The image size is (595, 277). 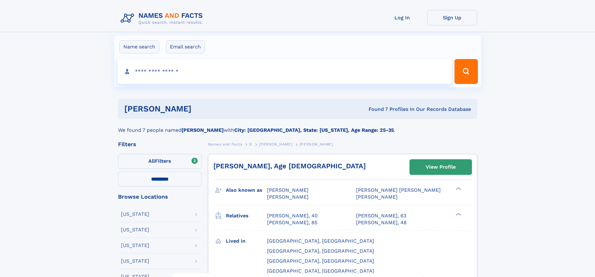 I want to click on div: We found 7 people named with ., so click(x=298, y=126).